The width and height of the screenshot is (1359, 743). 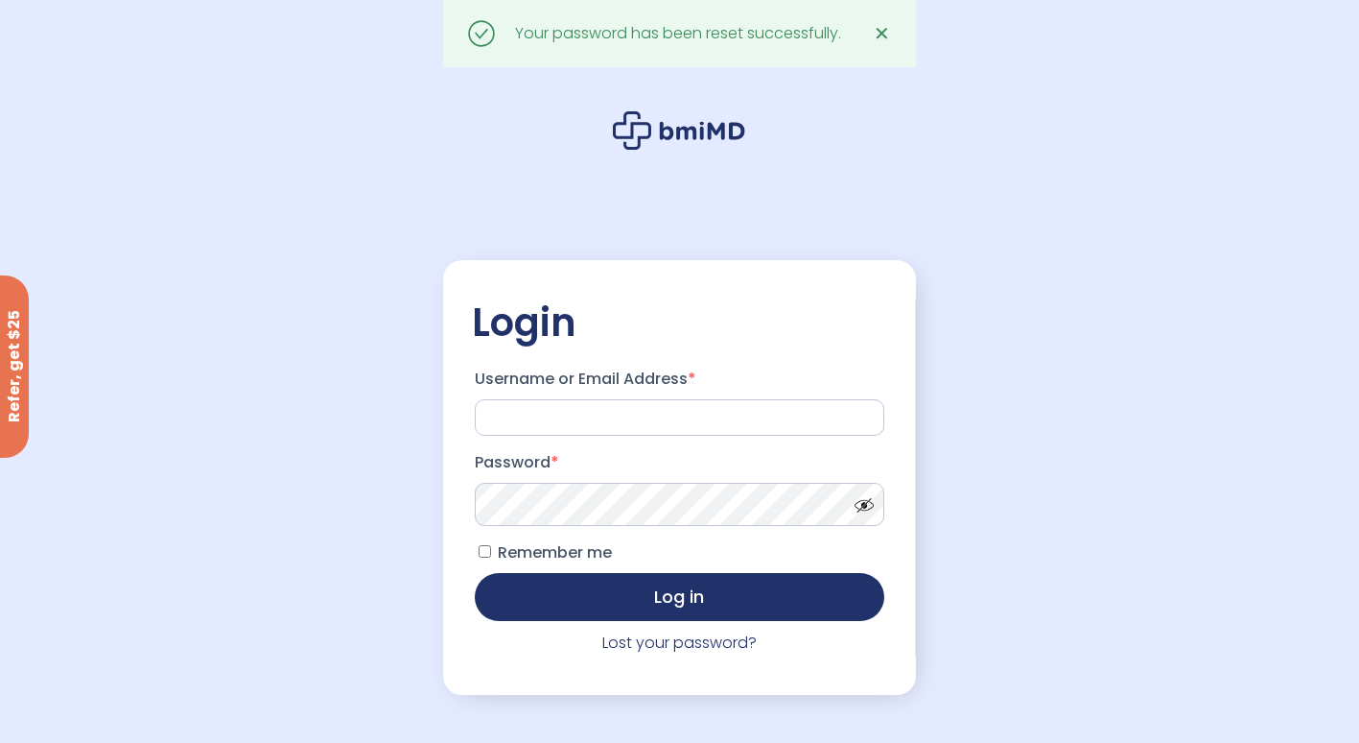 I want to click on a: Lost your password?, so click(x=679, y=642).